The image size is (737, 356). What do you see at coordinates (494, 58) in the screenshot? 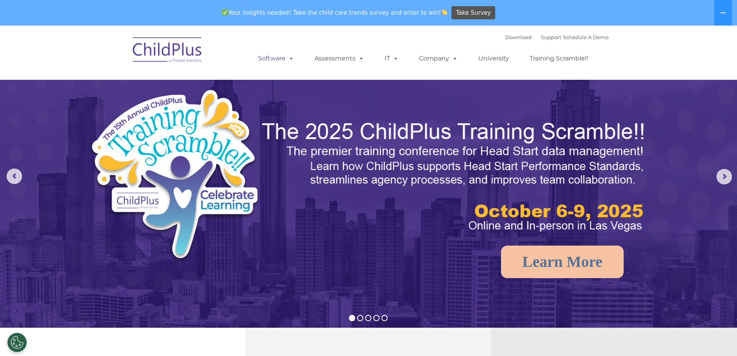
I see `a: University` at bounding box center [494, 58].